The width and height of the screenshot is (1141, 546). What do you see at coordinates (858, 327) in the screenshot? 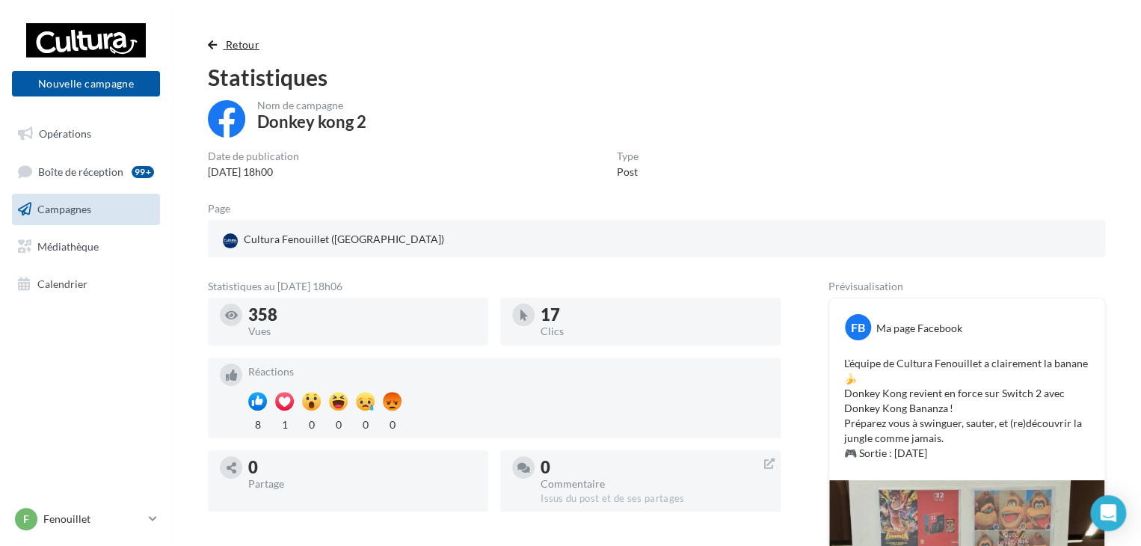
I see `div: FB` at bounding box center [858, 327].